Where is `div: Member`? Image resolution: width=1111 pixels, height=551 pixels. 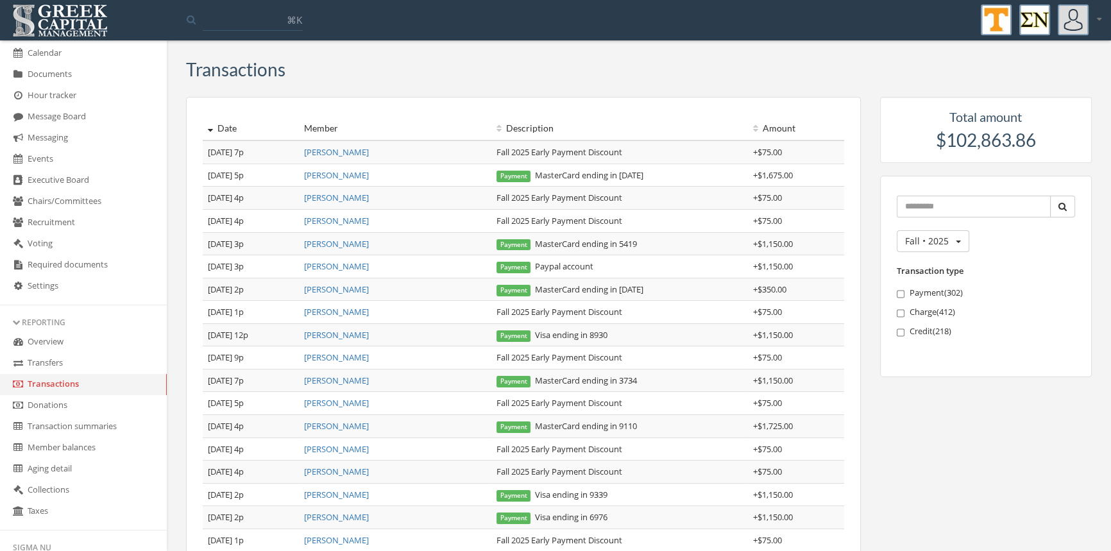 div: Member is located at coordinates (395, 128).